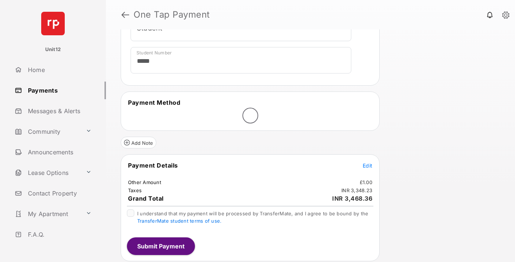 This screenshot has height=262, width=515. What do you see at coordinates (53, 24) in the screenshot?
I see `img: svg+xml;base64,PHN2ZyB4bWxucz0iaHR0cDovL3d3dy53My5vcmcvMjAwMC9zdmciIHdpZHRoPSI2NCIgaGVpZ2h0PSI2NC...` at bounding box center [53, 24].